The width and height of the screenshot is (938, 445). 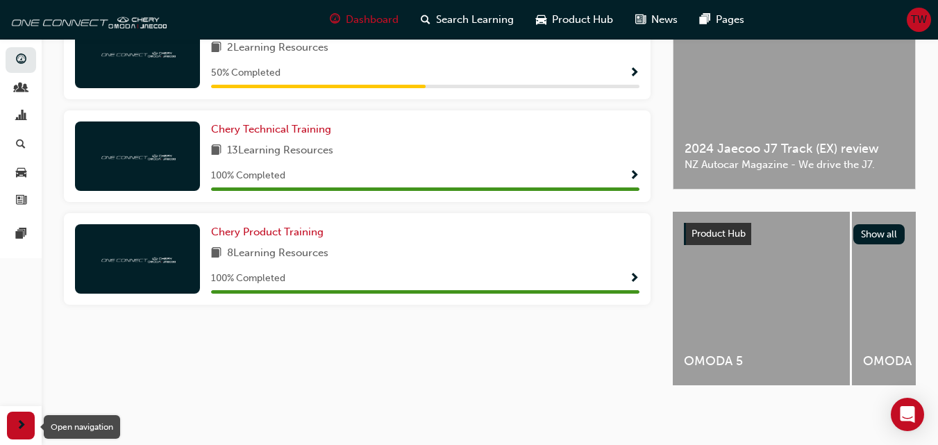 I want to click on span: 13 Learning Resources, so click(x=280, y=151).